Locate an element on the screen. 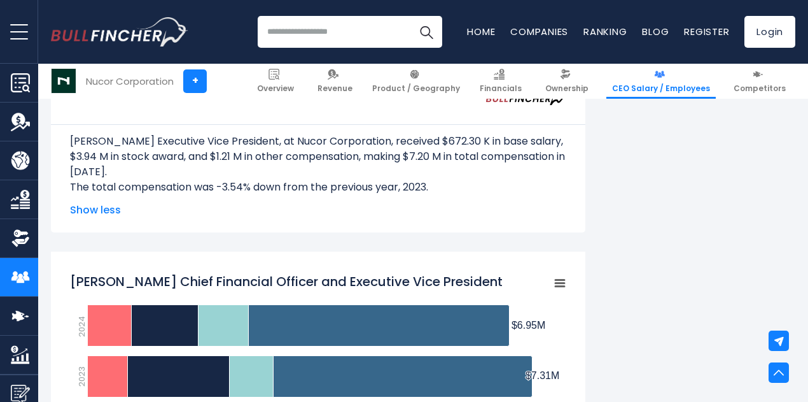 This screenshot has width=808, height=402. a: CEO Salary / Employees is located at coordinates (661, 81).